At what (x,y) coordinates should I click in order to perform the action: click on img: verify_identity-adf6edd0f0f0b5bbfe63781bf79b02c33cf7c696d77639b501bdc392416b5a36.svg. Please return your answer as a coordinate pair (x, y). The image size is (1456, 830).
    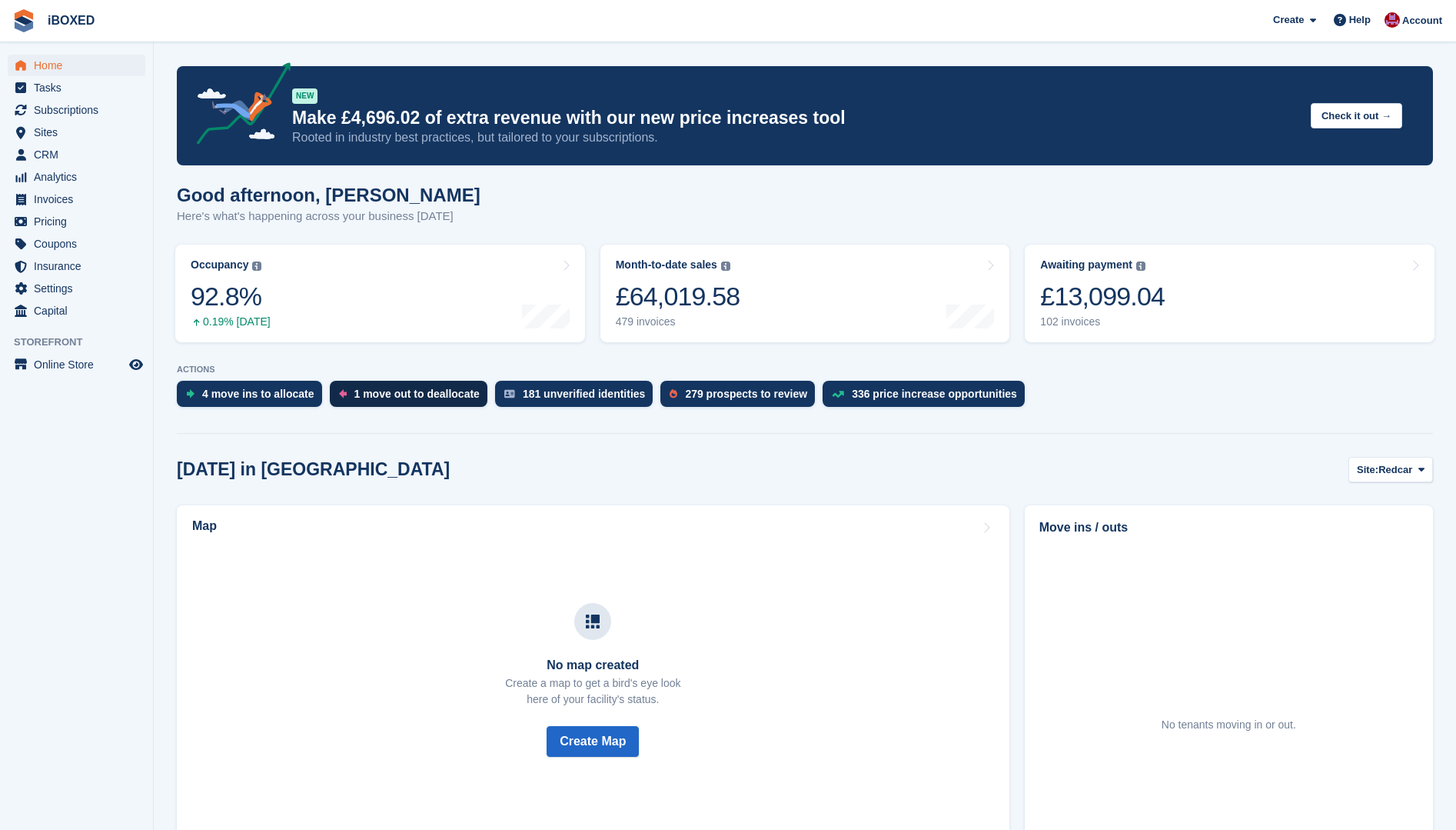
    Looking at the image, I should click on (510, 394).